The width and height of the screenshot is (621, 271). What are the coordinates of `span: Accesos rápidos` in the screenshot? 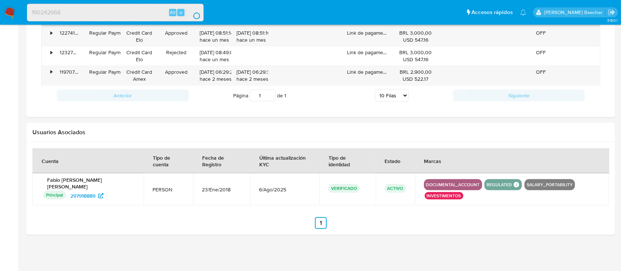 It's located at (492, 12).